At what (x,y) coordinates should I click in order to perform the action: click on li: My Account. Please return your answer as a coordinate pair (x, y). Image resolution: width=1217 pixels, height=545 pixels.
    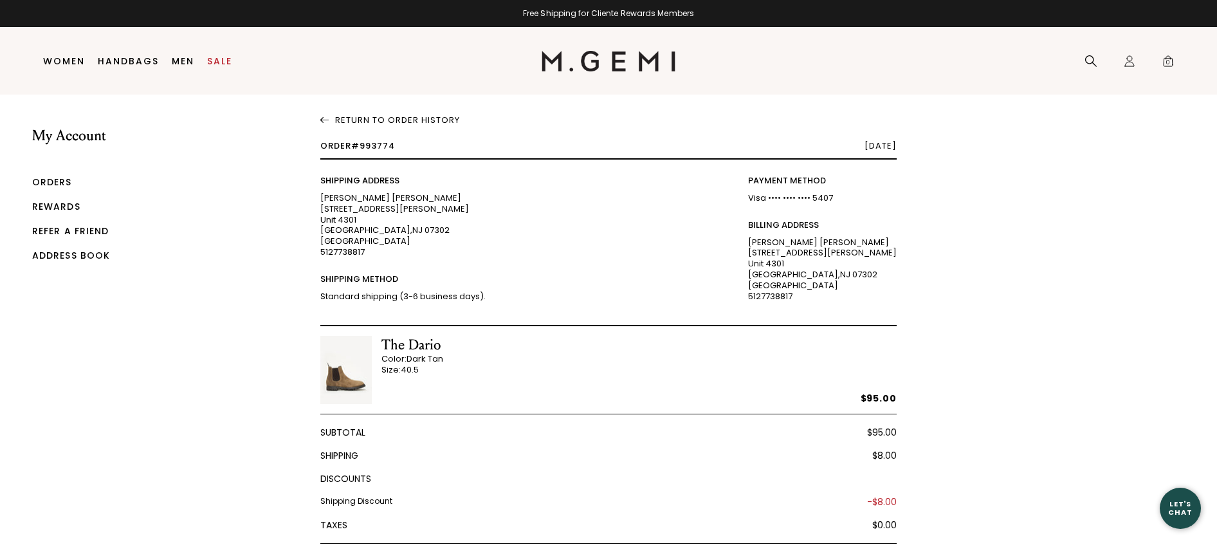
    Looking at the image, I should click on (71, 152).